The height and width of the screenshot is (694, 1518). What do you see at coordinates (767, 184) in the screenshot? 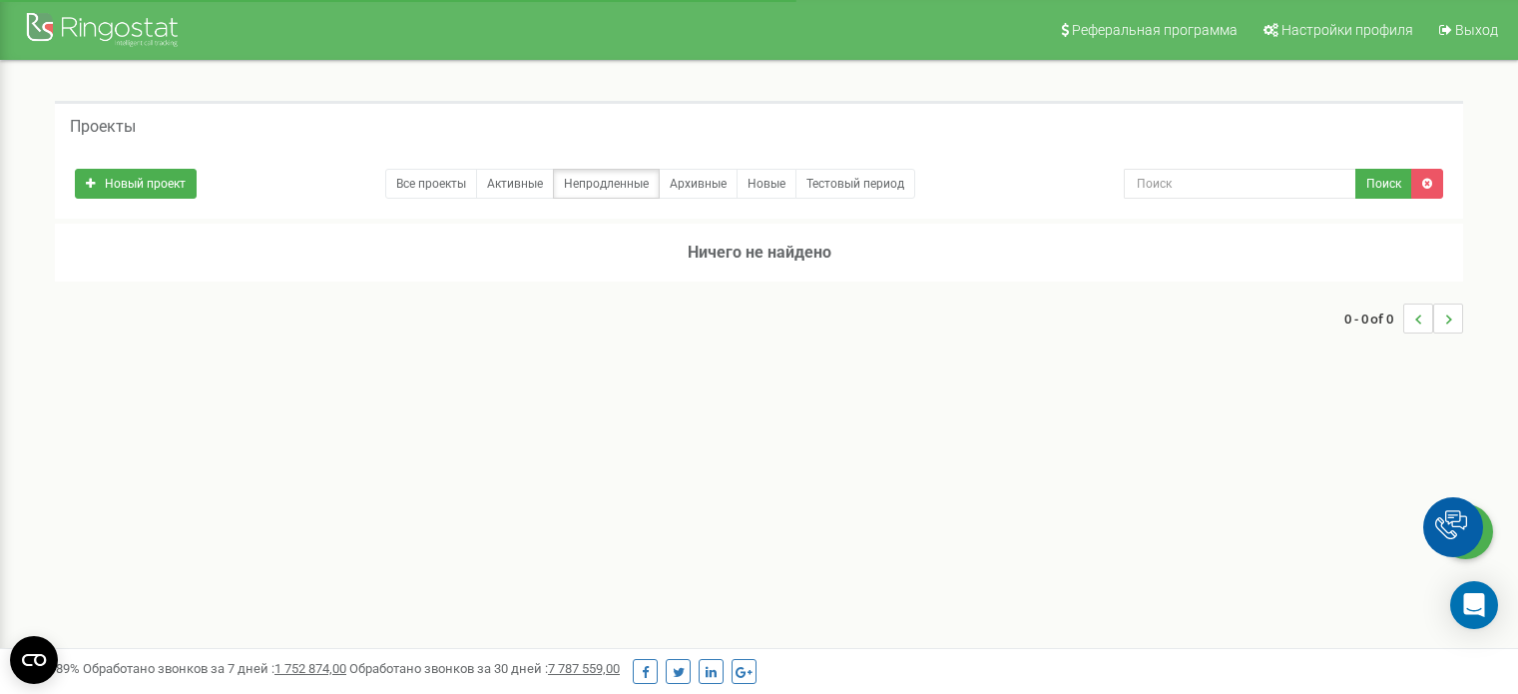
I see `a: Новые` at bounding box center [767, 184].